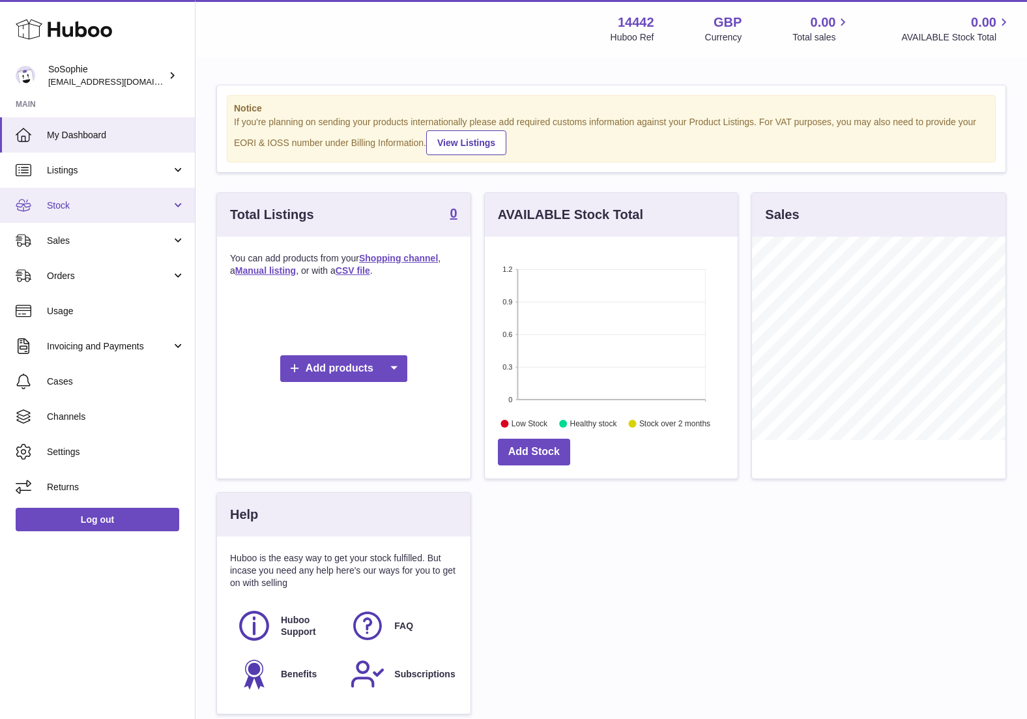  I want to click on img: info@thebigclick.co.uk, so click(25, 76).